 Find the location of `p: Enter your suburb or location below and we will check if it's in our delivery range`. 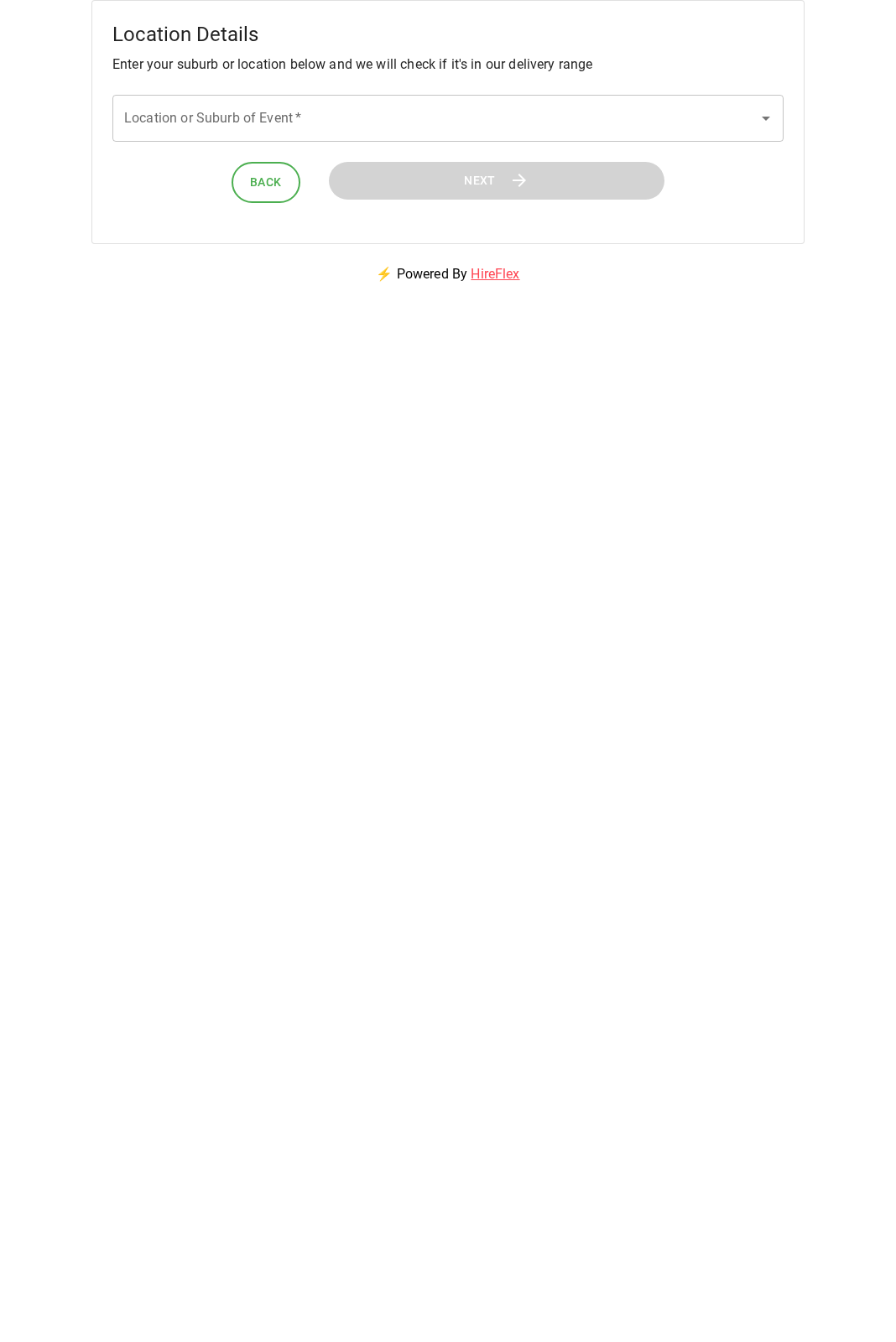

p: Enter your suburb or location below and we will check if it's in our delivery range is located at coordinates (448, 65).